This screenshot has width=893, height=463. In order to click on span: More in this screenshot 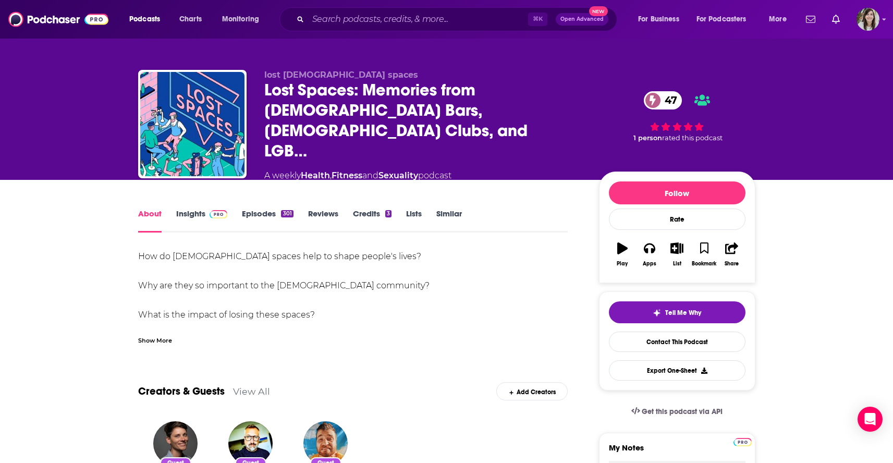, I will do `click(778, 19)`.